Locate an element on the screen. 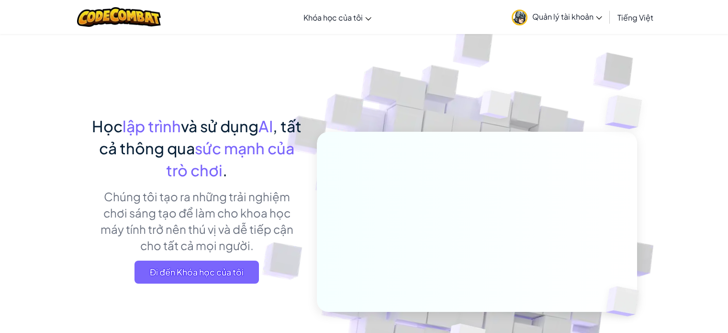 The height and width of the screenshot is (333, 728). span: Học is located at coordinates (107, 126).